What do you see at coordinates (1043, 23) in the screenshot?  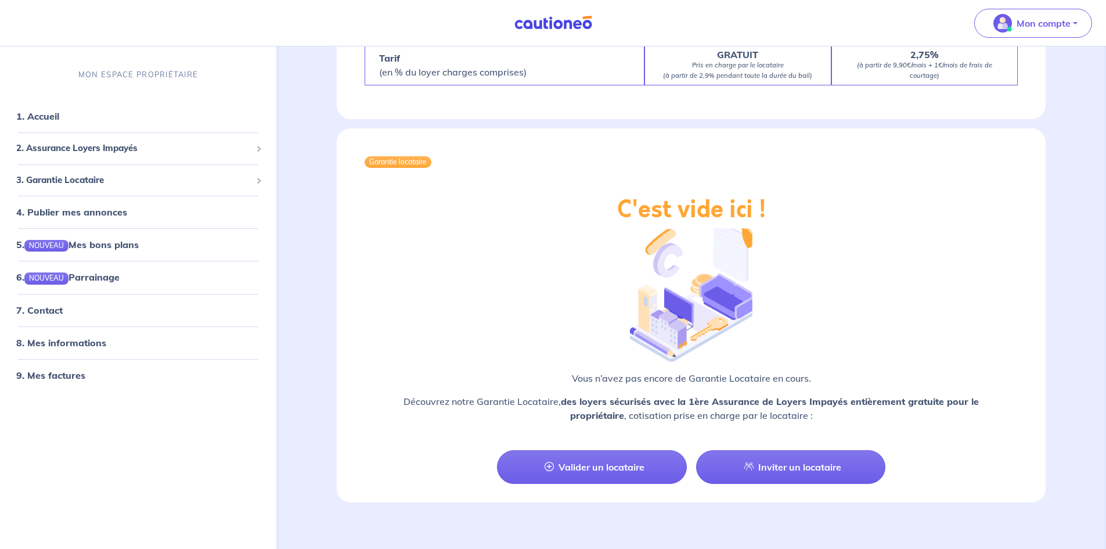 I see `p: Mon compte` at bounding box center [1043, 23].